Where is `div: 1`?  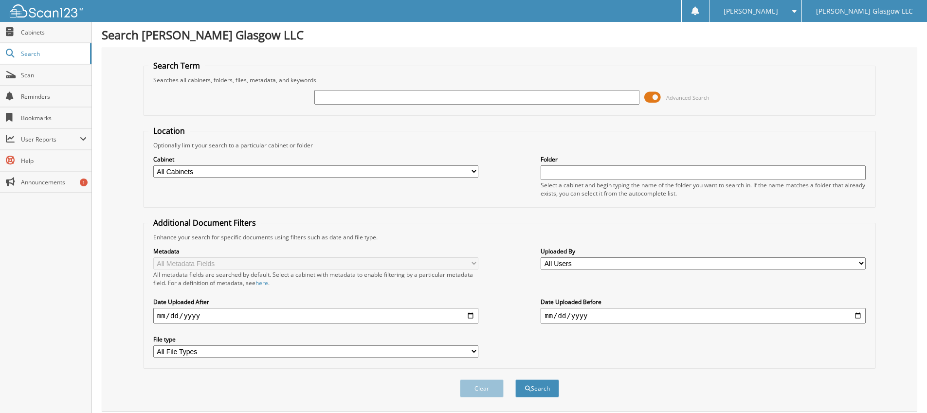 div: 1 is located at coordinates (84, 183).